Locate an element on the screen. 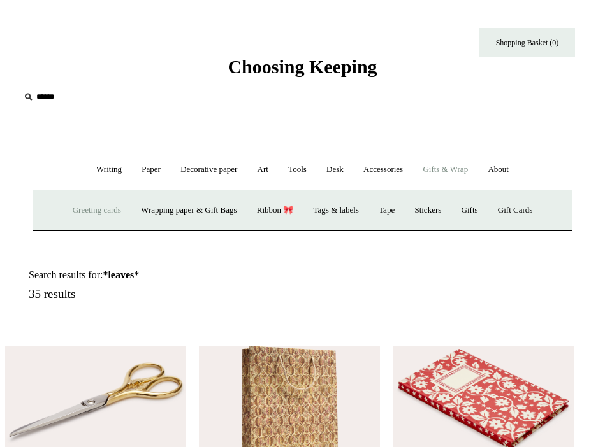  h5: 35 results is located at coordinates (173, 294).